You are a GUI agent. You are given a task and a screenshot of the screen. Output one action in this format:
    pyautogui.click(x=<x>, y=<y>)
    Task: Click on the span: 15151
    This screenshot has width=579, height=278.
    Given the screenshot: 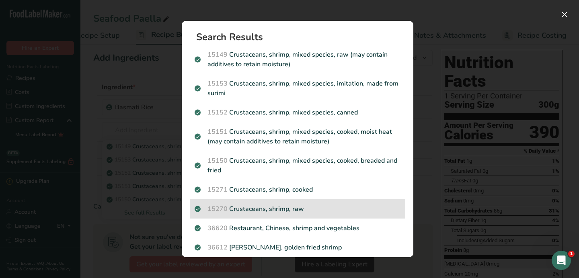 What is the action you would take?
    pyautogui.click(x=218, y=132)
    